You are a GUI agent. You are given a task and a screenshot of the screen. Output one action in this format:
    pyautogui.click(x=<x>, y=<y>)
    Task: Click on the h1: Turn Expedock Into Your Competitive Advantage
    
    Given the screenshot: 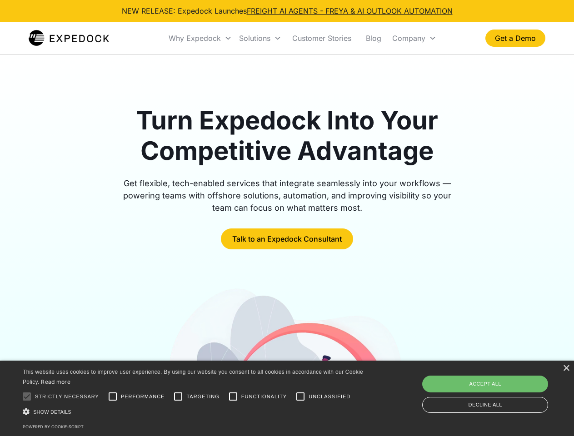 What is the action you would take?
    pyautogui.click(x=287, y=136)
    